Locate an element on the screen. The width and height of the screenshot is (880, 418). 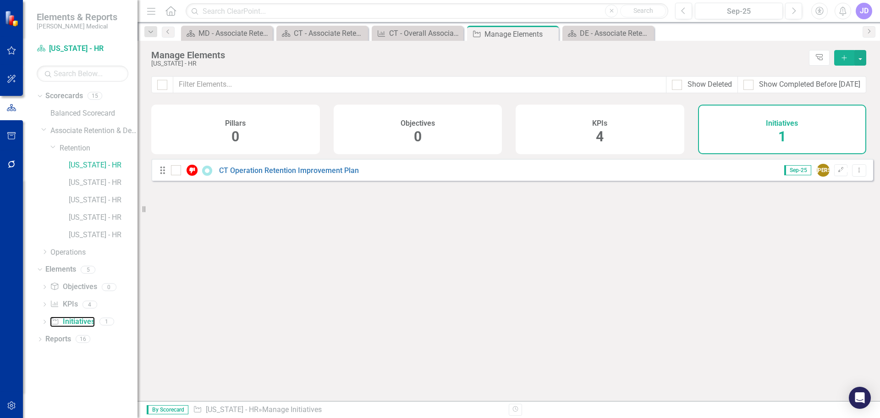
a: CT - Overall Associate Turnover (Rolling 12 Mos.) is located at coordinates (418, 33).